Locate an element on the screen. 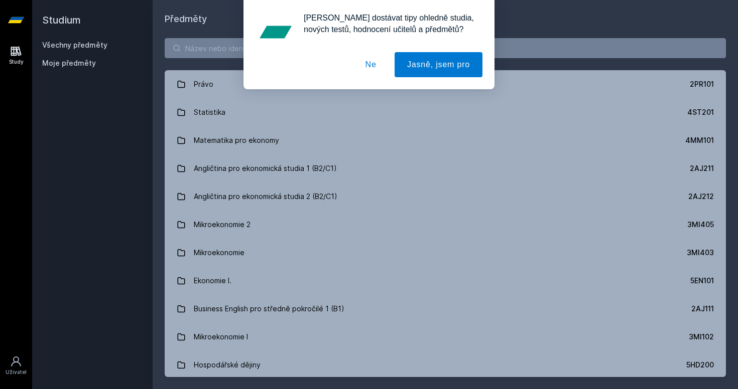  button: Jasně, jsem pro is located at coordinates (438, 65).